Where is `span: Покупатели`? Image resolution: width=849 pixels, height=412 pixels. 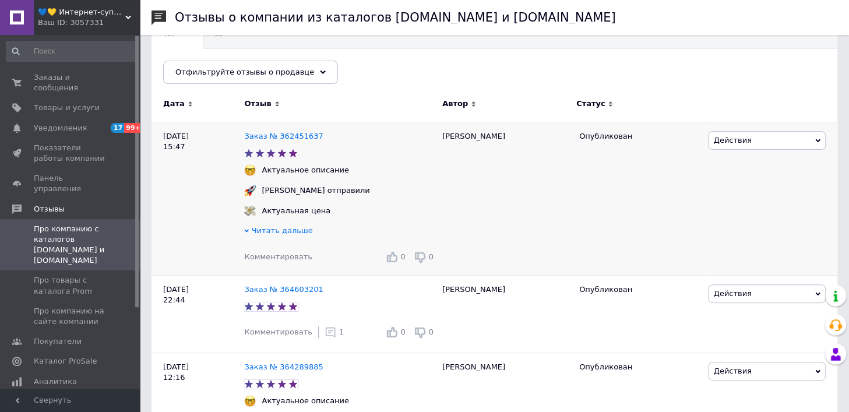
span: Покупатели is located at coordinates (58, 341).